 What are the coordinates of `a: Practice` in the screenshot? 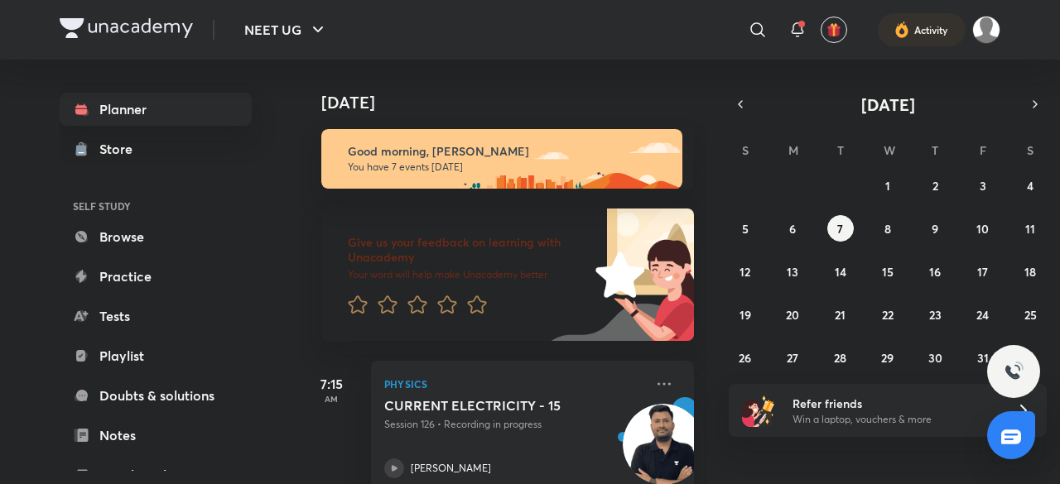 It's located at (156, 277).